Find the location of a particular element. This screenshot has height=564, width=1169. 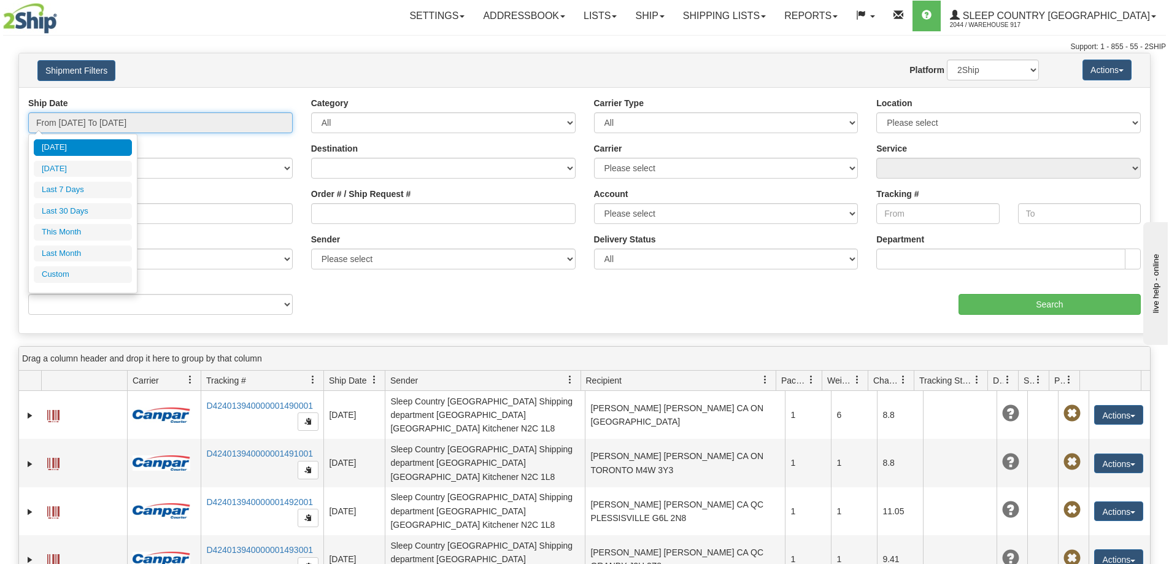

a: D424013940000001491001 is located at coordinates (260, 453).